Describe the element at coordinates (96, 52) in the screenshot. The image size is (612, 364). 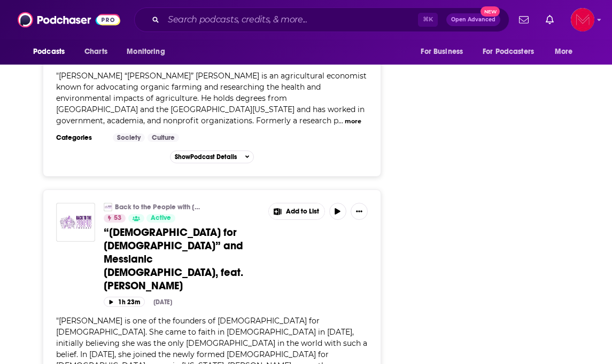
I see `a: Charts` at that location.